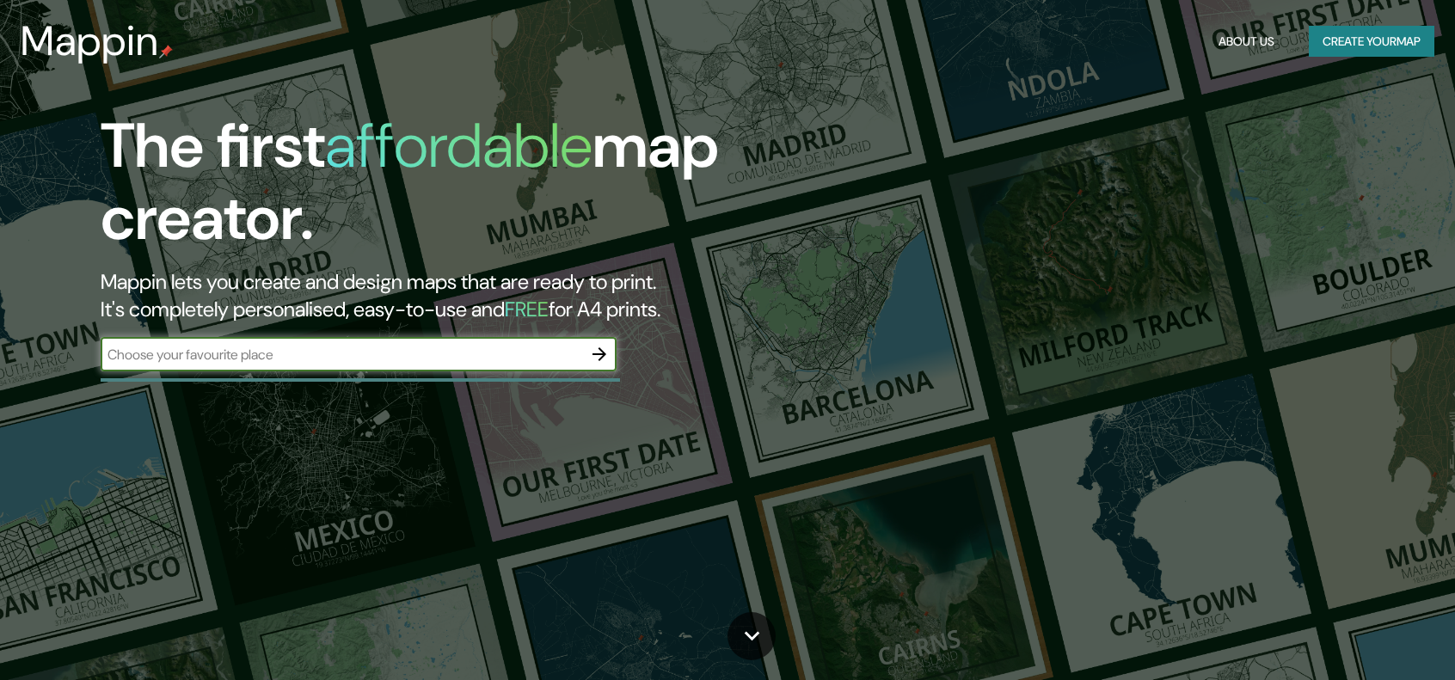 This screenshot has width=1455, height=680. Describe the element at coordinates (1246, 41) in the screenshot. I see `button: About Us` at that location.